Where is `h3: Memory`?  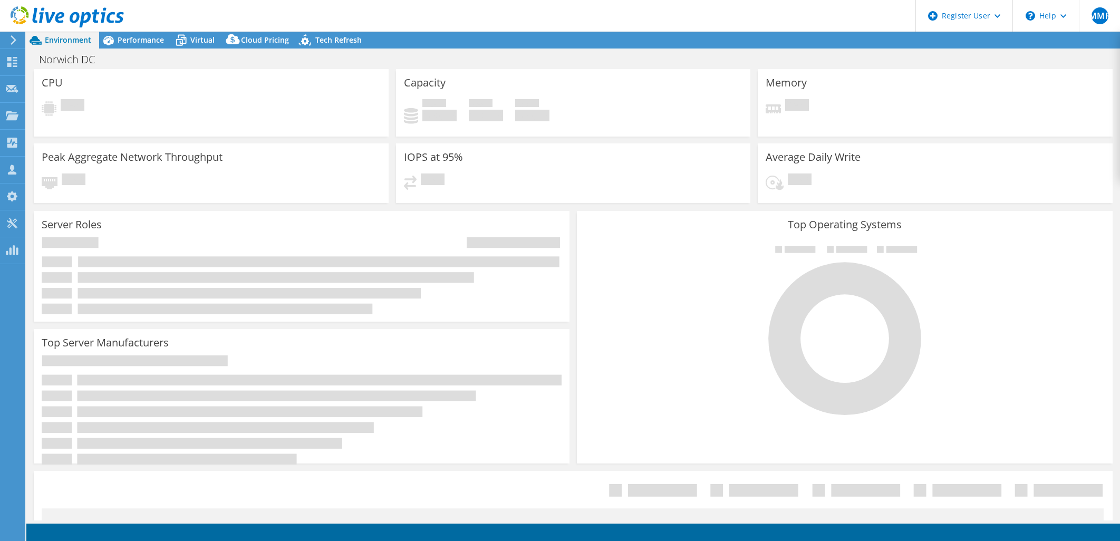 h3: Memory is located at coordinates (786, 83).